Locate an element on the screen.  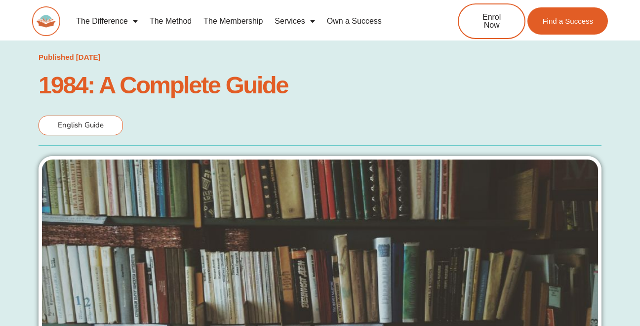
span: Enrol Now is located at coordinates (491, 21).